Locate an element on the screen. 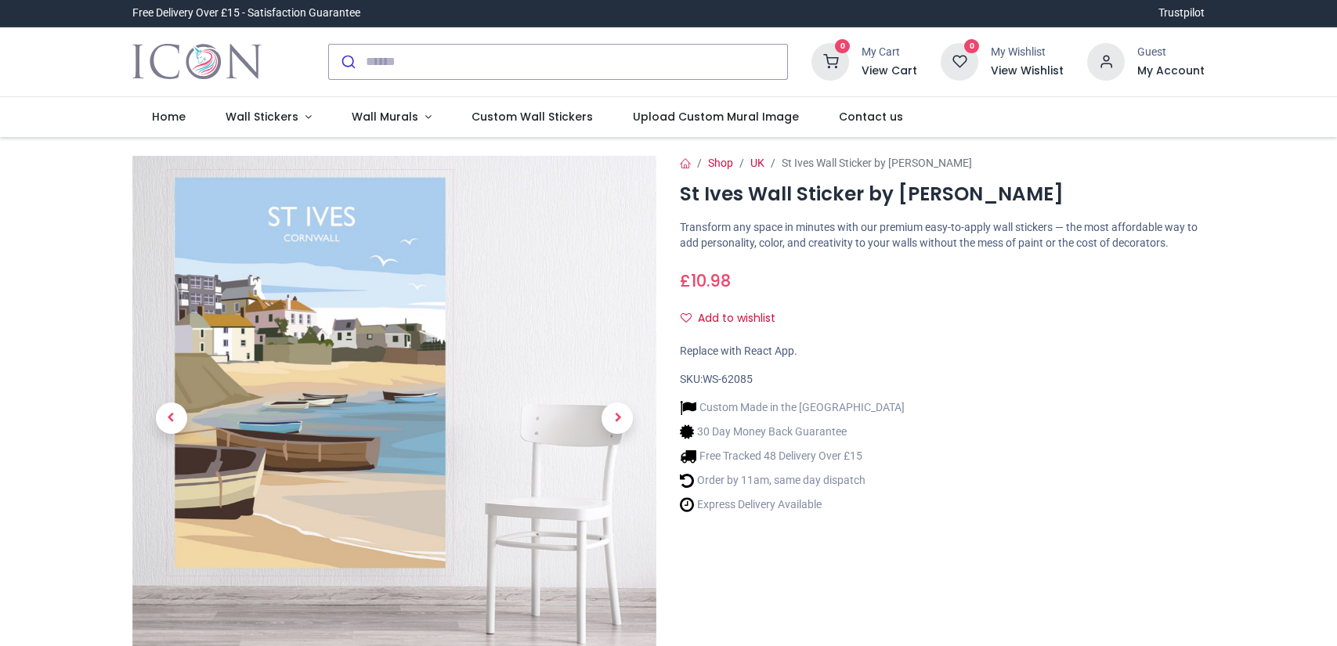 This screenshot has height=646, width=1337. span: 10.98 is located at coordinates (710, 280).